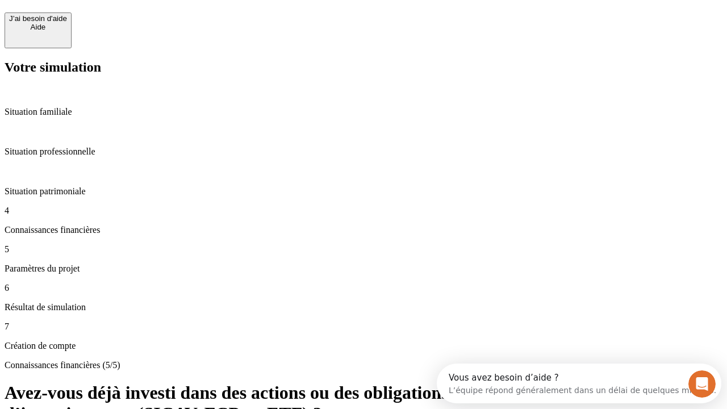 This screenshot has height=409, width=727. What do you see at coordinates (364, 112) in the screenshot?
I see `p: Situation familiale` at bounding box center [364, 112].